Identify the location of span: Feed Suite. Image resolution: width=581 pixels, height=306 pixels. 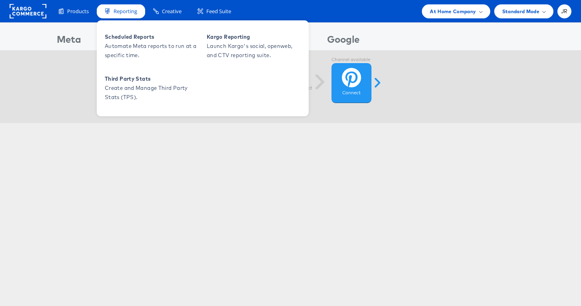
(219, 11).